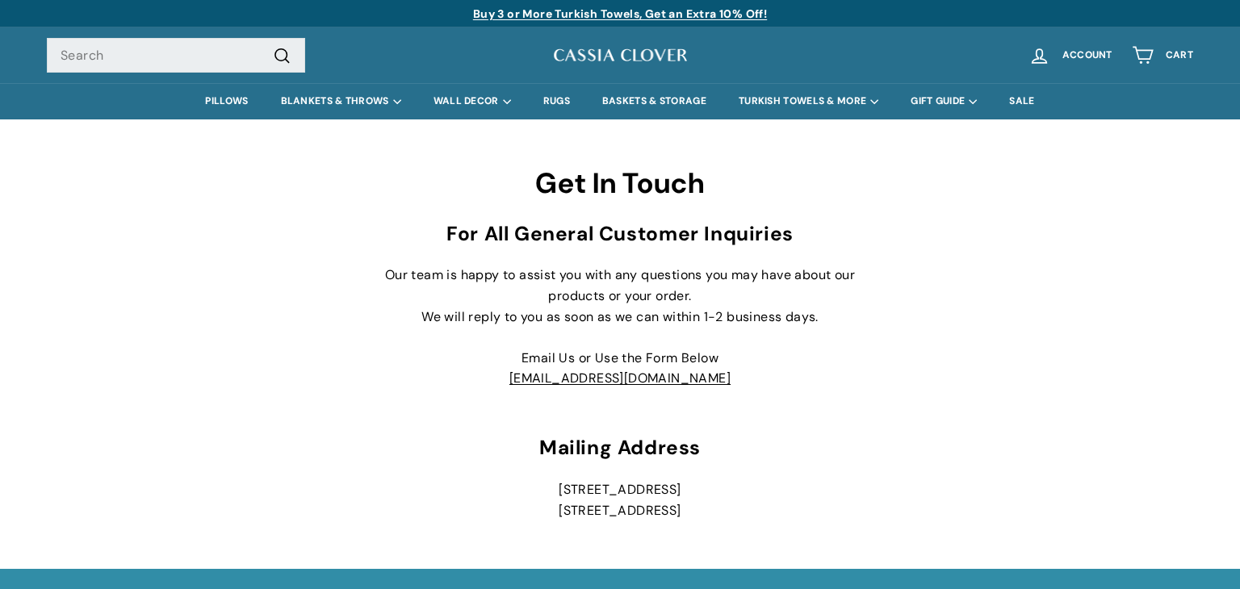  What do you see at coordinates (944, 101) in the screenshot?
I see `summary: GIFT GUIDE` at bounding box center [944, 101].